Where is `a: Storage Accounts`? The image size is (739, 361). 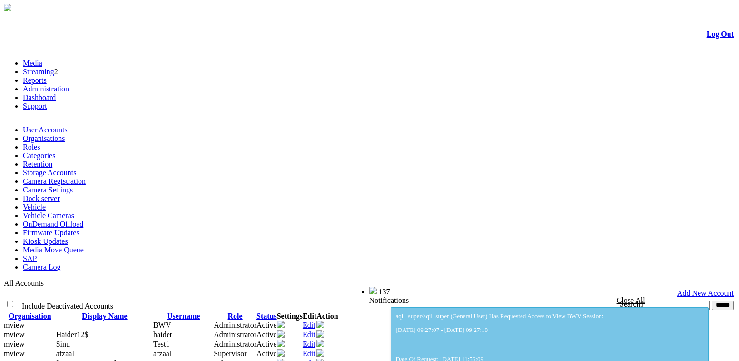
a: Storage Accounts is located at coordinates (49, 172).